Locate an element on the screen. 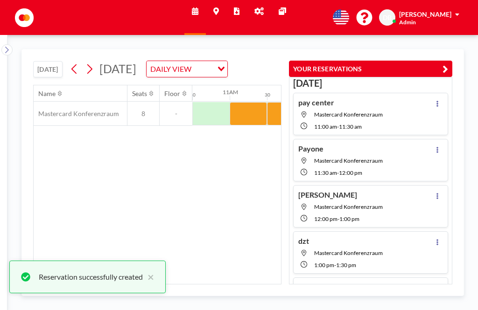 Image resolution: width=478 pixels, height=310 pixels. div: Reservation successfully created is located at coordinates (90, 277).